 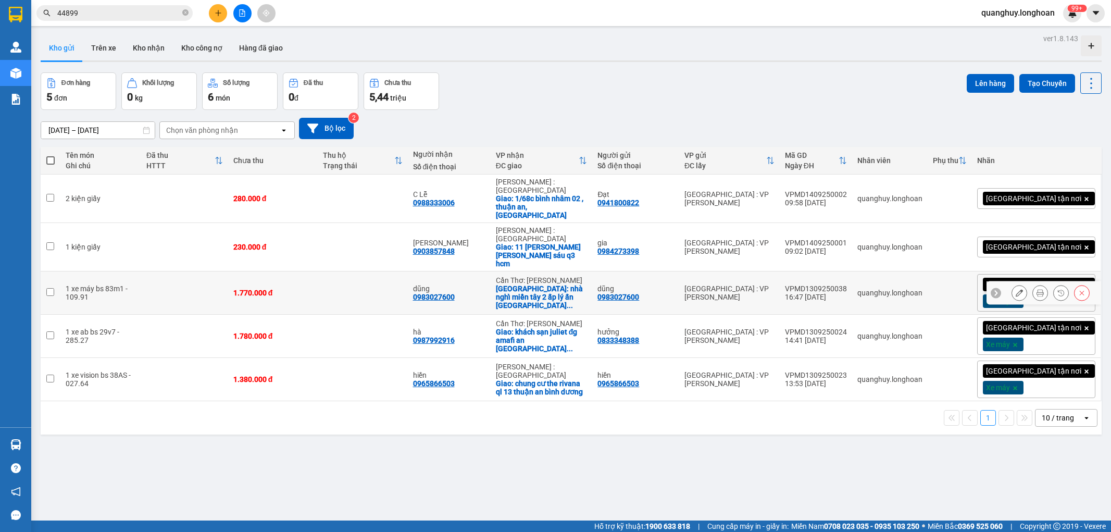 What do you see at coordinates (1073, 13) in the screenshot?
I see `img: icon-new-feature` at bounding box center [1073, 13].